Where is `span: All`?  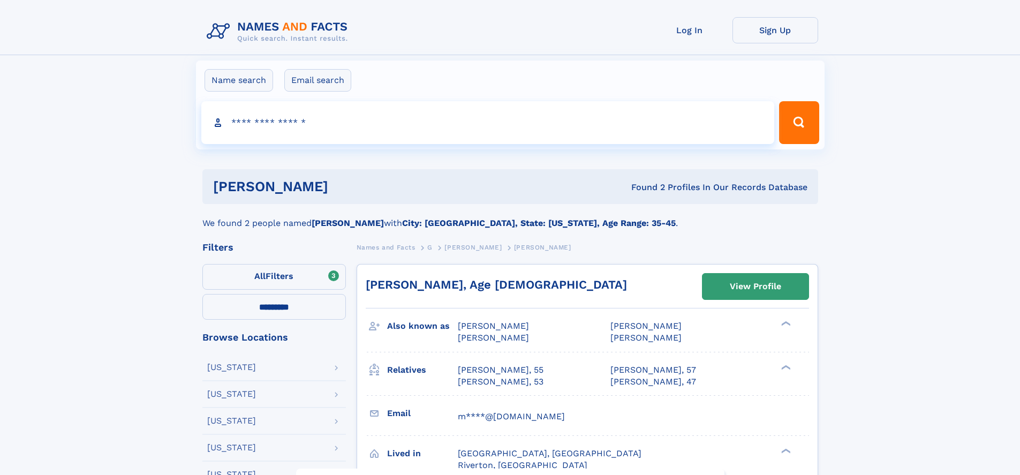 span: All is located at coordinates (260, 276).